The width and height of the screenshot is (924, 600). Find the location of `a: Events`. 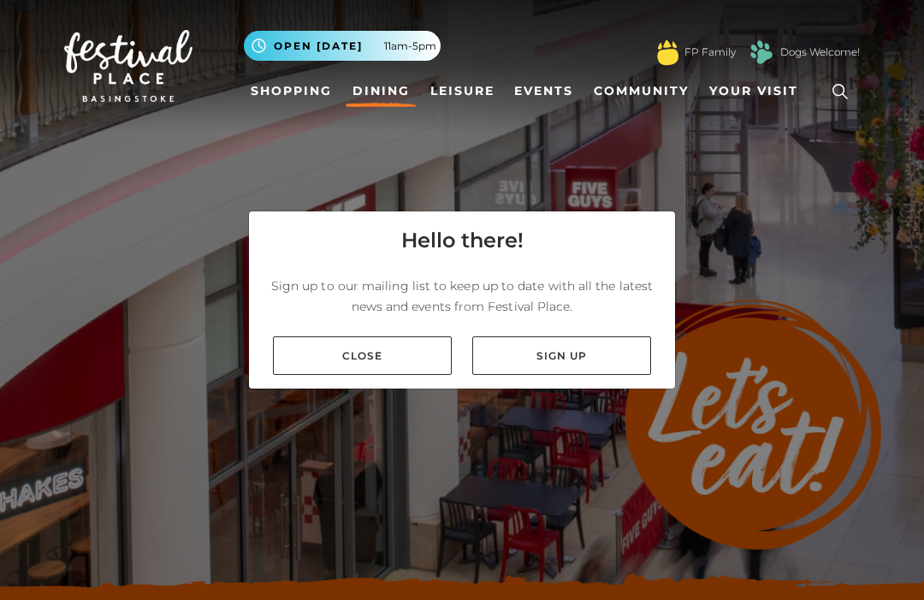

a: Events is located at coordinates (543, 91).